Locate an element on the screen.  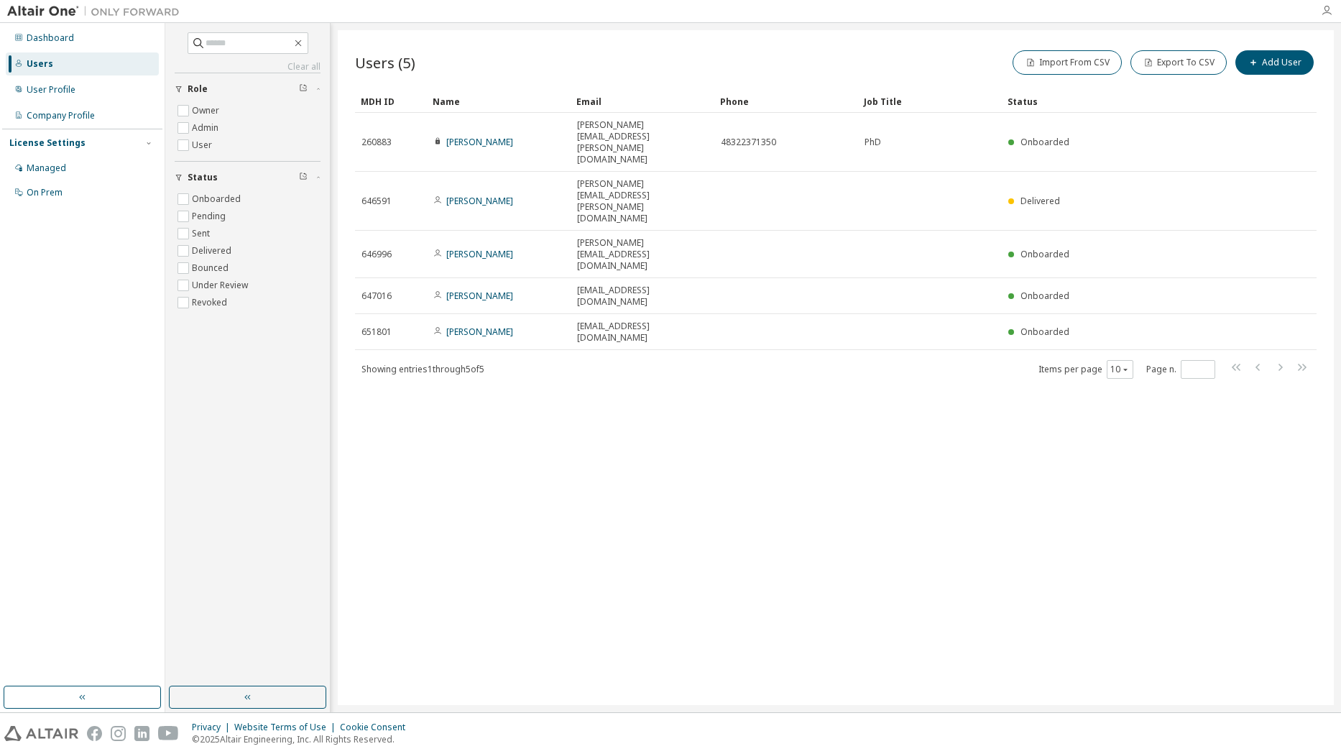
button: Import From CSV is located at coordinates (1067, 63).